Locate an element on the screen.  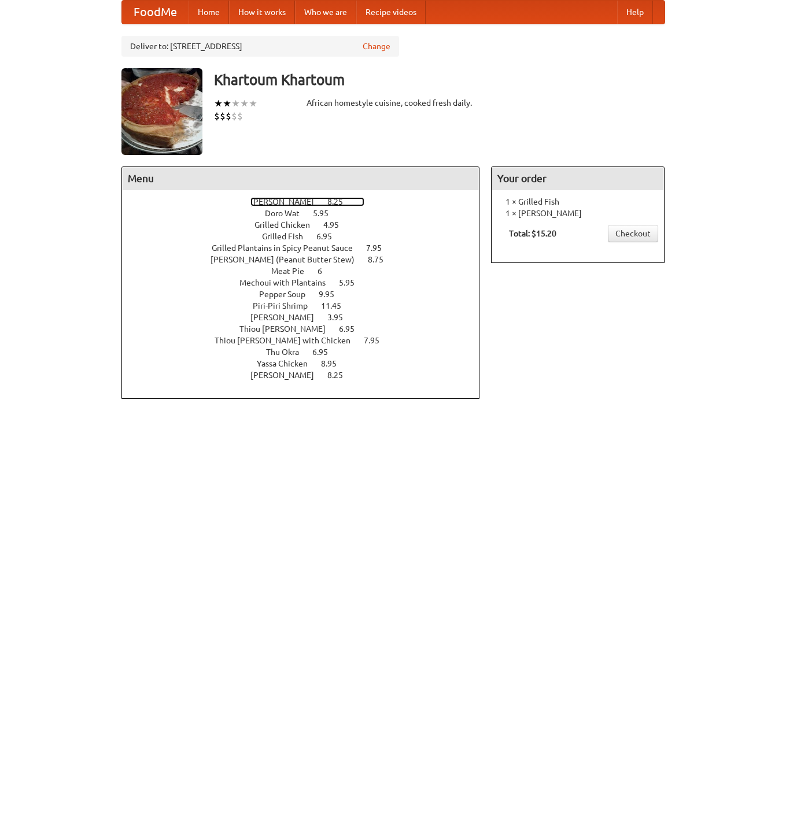
a: Help is located at coordinates (635, 12).